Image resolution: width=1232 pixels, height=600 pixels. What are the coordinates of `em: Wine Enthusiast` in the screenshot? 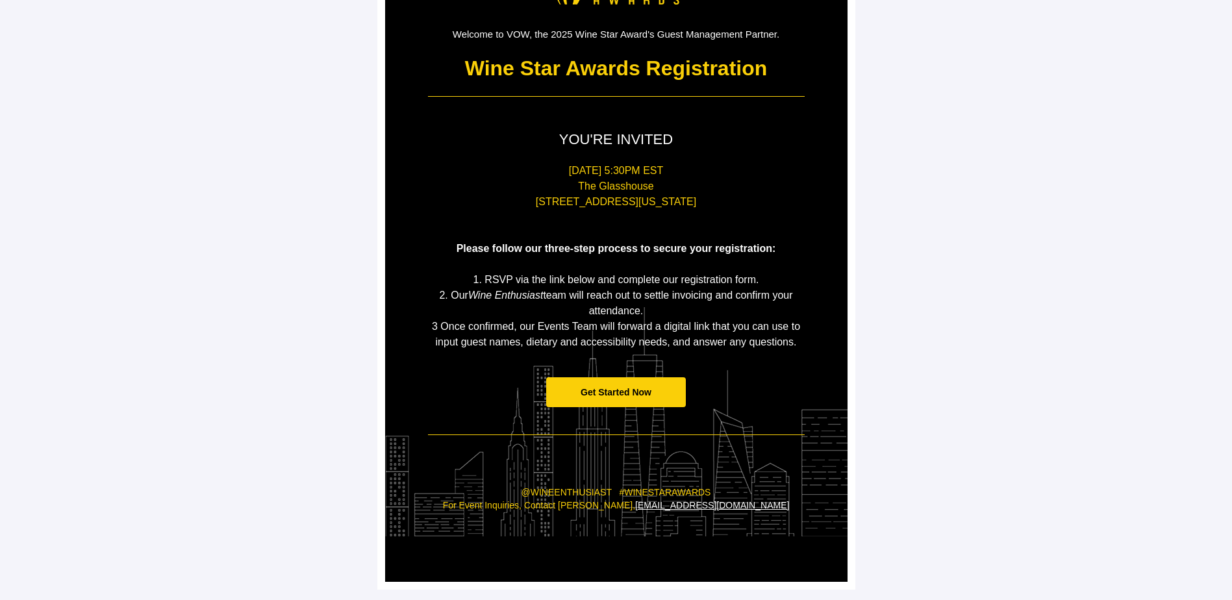 It's located at (505, 295).